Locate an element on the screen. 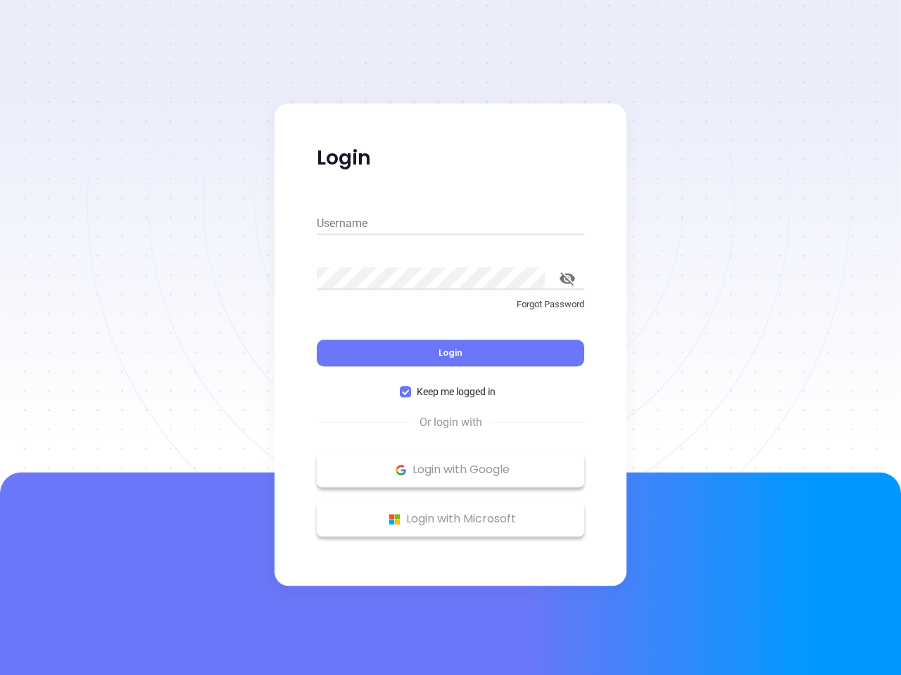 The height and width of the screenshot is (675, 901). button: Google Logo Login with Google is located at coordinates (450, 470).